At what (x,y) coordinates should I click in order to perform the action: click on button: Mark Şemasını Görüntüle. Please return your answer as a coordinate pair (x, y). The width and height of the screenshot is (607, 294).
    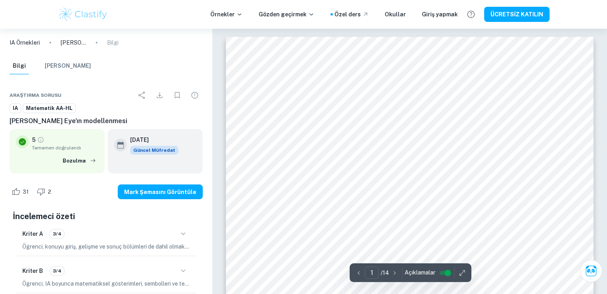
    Looking at the image, I should click on (160, 192).